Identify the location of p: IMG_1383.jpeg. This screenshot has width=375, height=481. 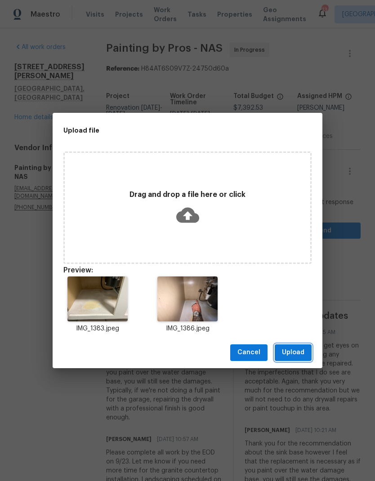
(97, 328).